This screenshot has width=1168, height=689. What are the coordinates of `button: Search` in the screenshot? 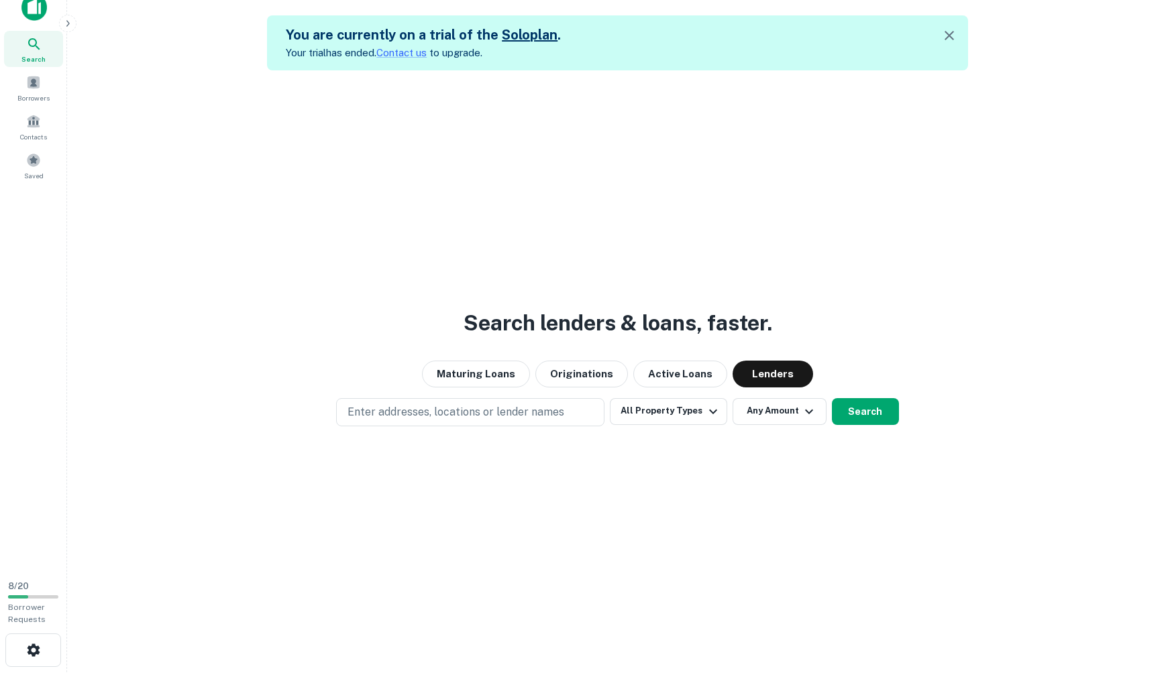 It's located at (865, 412).